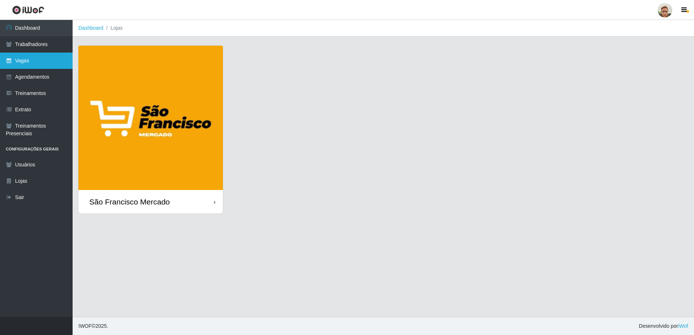 The height and width of the screenshot is (335, 694). Describe the element at coordinates (85, 326) in the screenshot. I see `span: IWOF` at that location.